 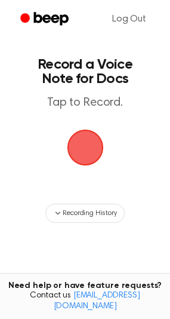 What do you see at coordinates (85, 72) in the screenshot?
I see `h1: Record a Voice Note for Docs` at bounding box center [85, 72].